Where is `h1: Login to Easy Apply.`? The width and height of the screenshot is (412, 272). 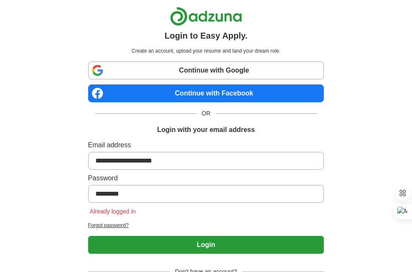
h1: Login to Easy Apply. is located at coordinates (206, 36).